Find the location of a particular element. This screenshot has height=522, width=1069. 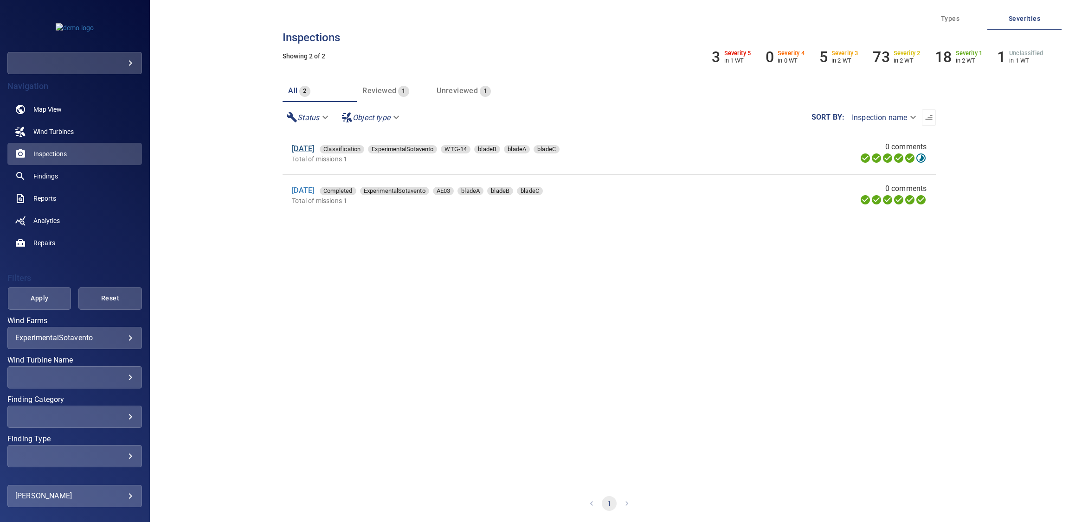

p: in 1 WT is located at coordinates (738, 60).